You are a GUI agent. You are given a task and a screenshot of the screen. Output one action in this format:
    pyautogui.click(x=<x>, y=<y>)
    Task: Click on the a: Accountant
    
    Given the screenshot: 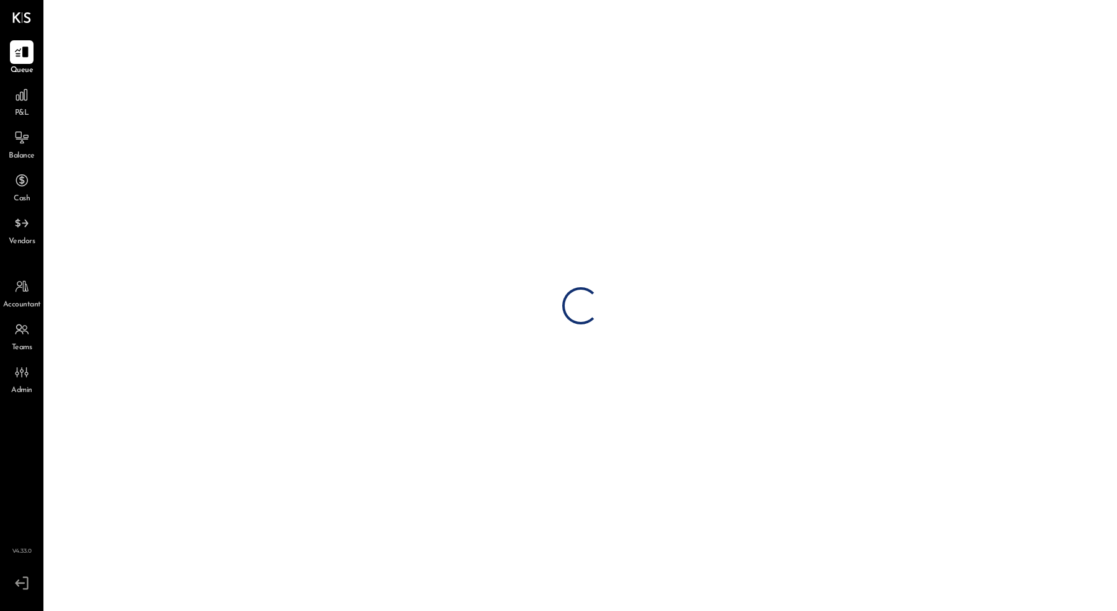 What is the action you would take?
    pyautogui.click(x=22, y=293)
    